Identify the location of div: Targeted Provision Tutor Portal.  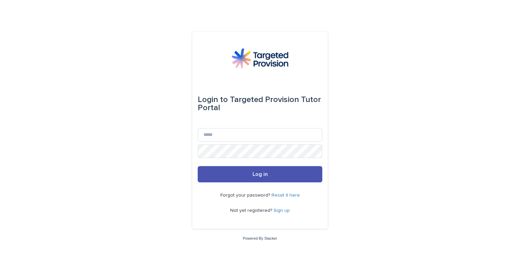
(260, 104).